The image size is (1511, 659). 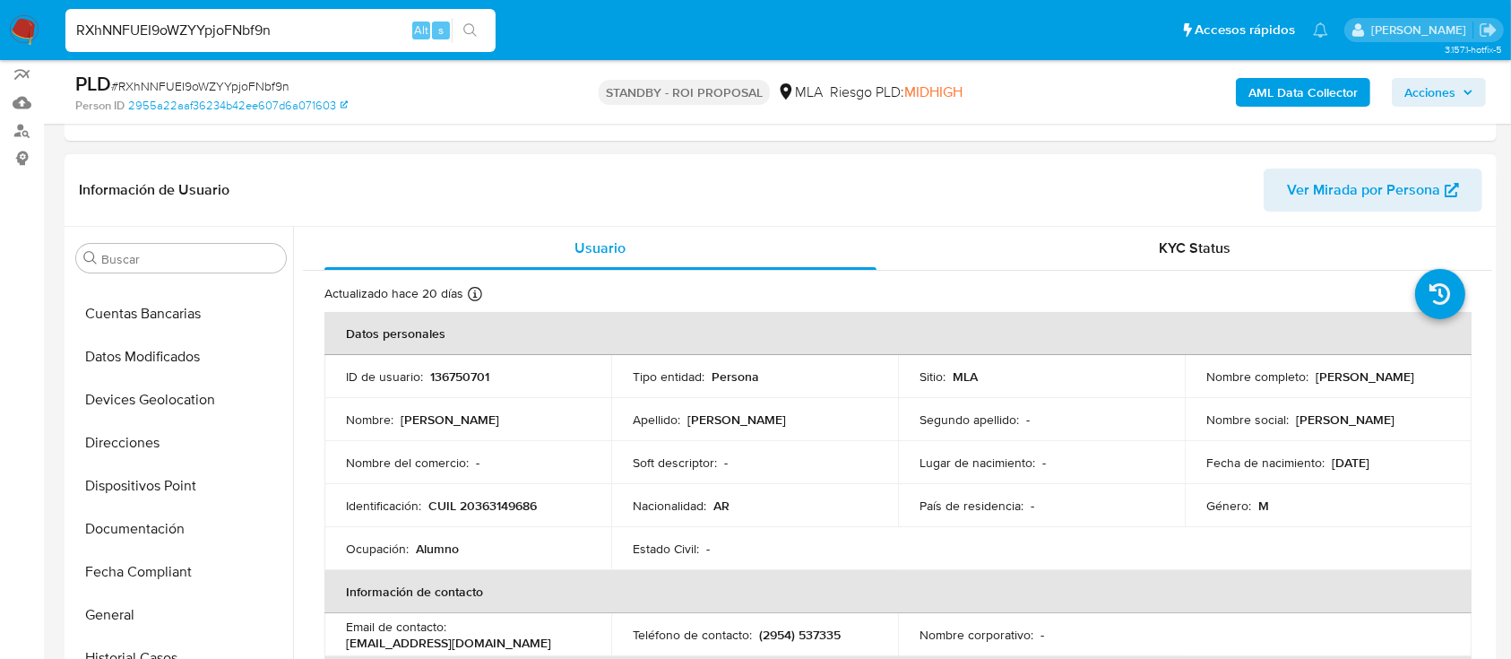 What do you see at coordinates (898, 591) in the screenshot?
I see `th: Información de contacto` at bounding box center [898, 591].